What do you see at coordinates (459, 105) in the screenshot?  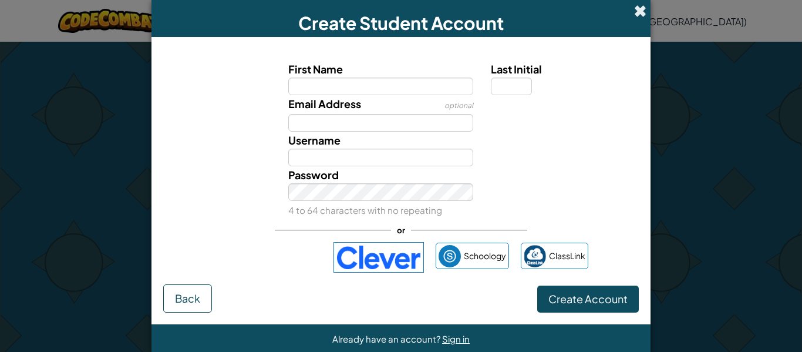 I see `span: optional` at bounding box center [459, 105].